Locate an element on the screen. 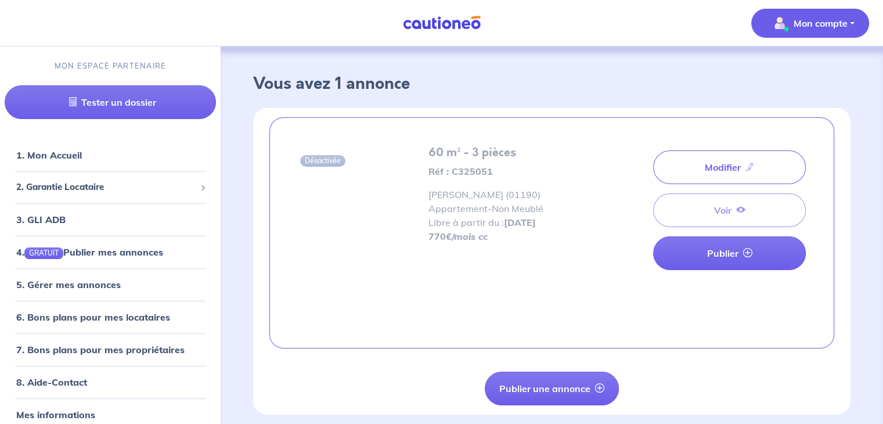 This screenshot has height=424, width=883. button: illu_account_valid_menu.svgMon compte is located at coordinates (809, 23).